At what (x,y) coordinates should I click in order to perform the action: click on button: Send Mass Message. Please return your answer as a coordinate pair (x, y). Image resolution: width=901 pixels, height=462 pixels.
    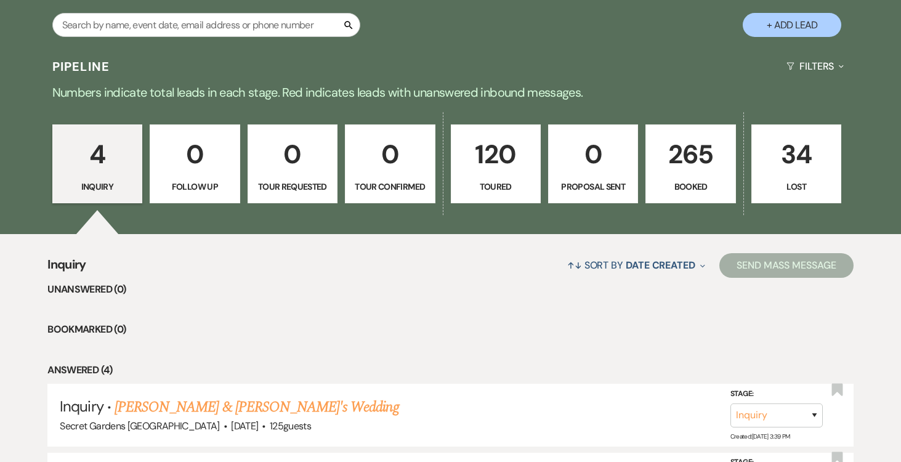
    Looking at the image, I should click on (787, 266).